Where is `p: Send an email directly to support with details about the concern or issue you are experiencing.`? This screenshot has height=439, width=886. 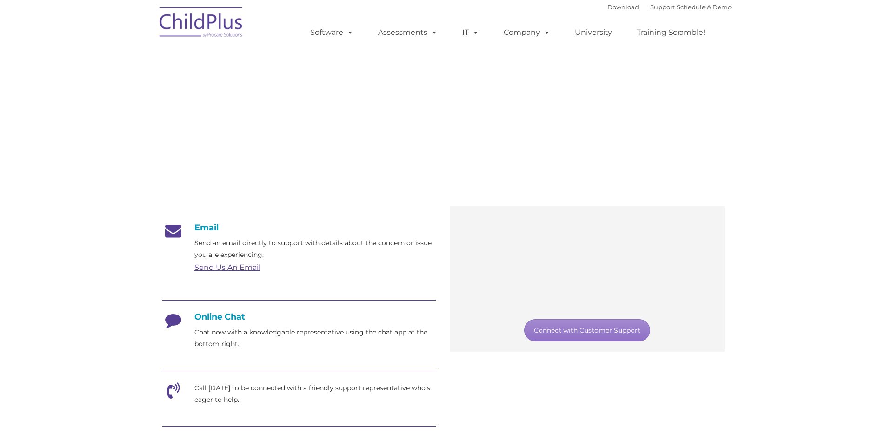
p: Send an email directly to support with details about the concern or issue you are experiencing. is located at coordinates (315, 249).